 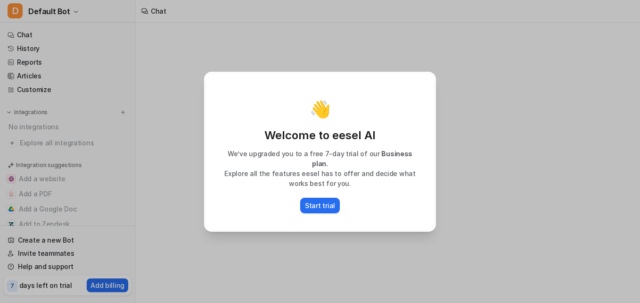 What do you see at coordinates (320, 135) in the screenshot?
I see `p: Welcome to eesel AI` at bounding box center [320, 135].